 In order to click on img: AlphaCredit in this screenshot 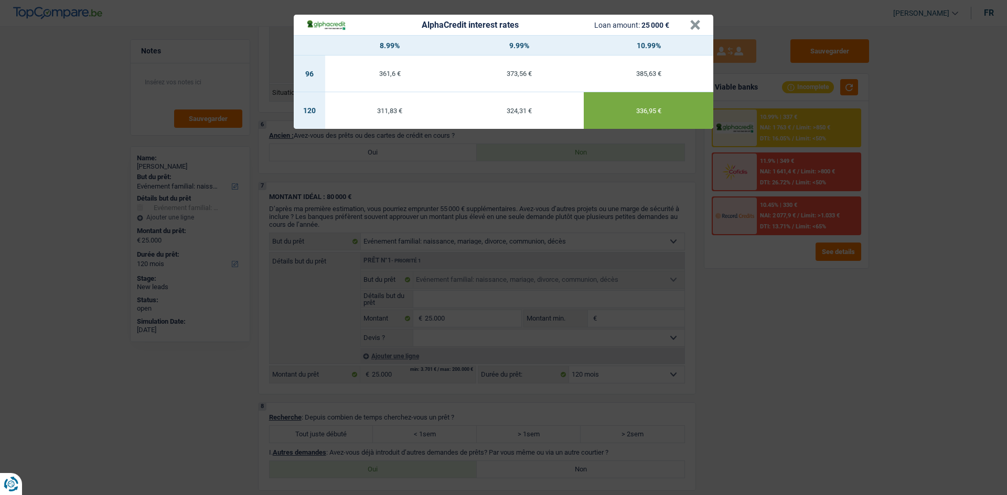, I will do `click(326, 25)`.